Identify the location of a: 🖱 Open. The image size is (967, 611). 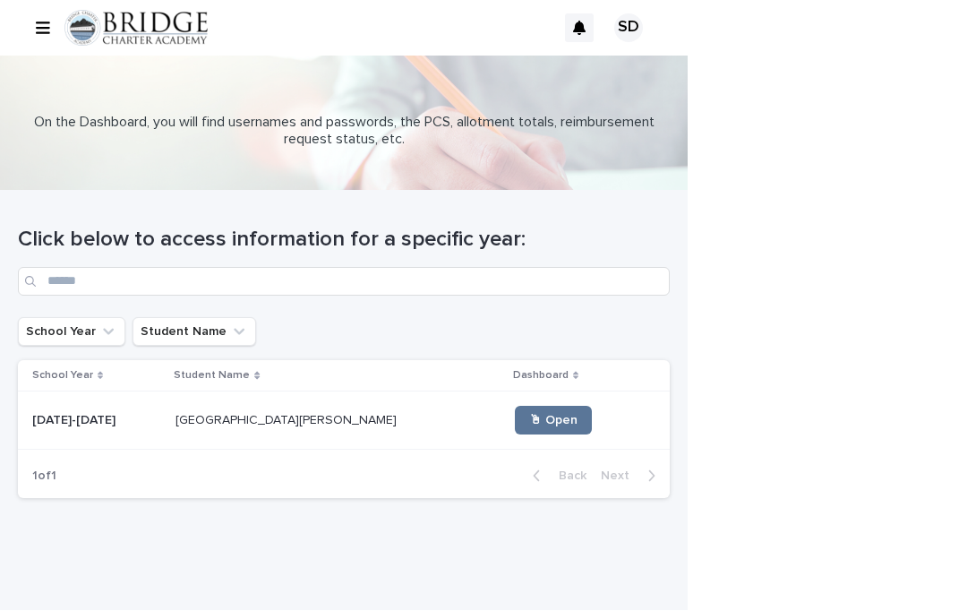
(553, 421).